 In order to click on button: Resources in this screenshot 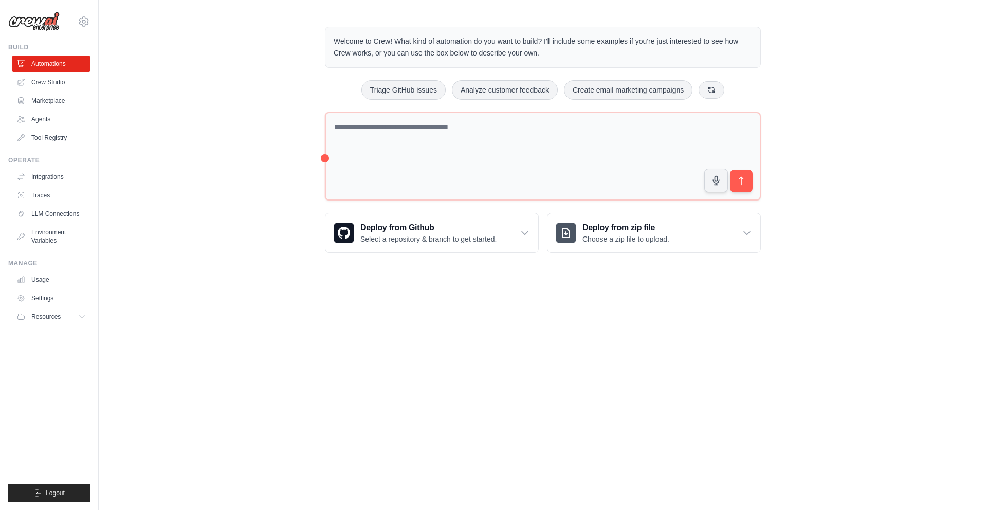, I will do `click(51, 317)`.